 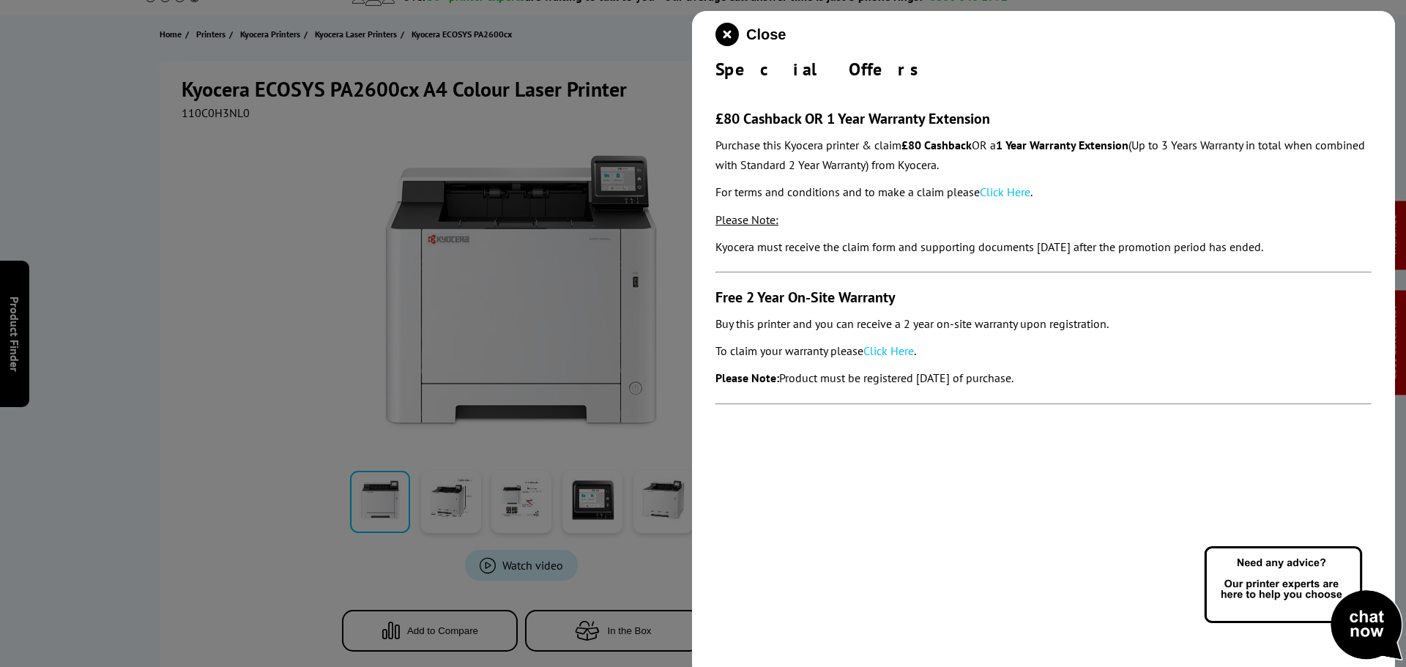 What do you see at coordinates (1062, 145) in the screenshot?
I see `strong: 1 Year Warranty Extension` at bounding box center [1062, 145].